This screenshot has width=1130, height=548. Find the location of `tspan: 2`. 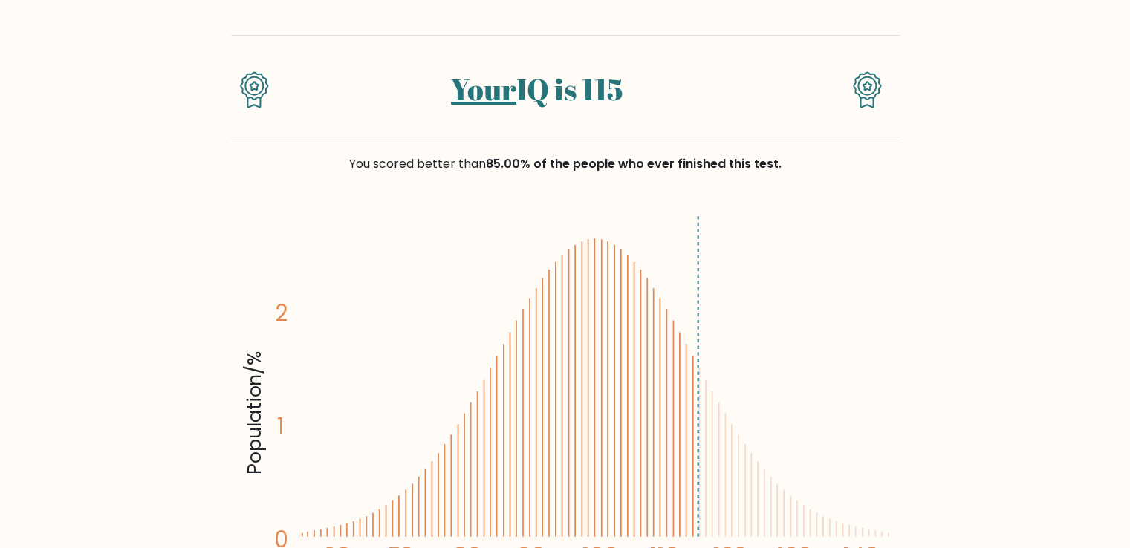

tspan: 2 is located at coordinates (281, 313).